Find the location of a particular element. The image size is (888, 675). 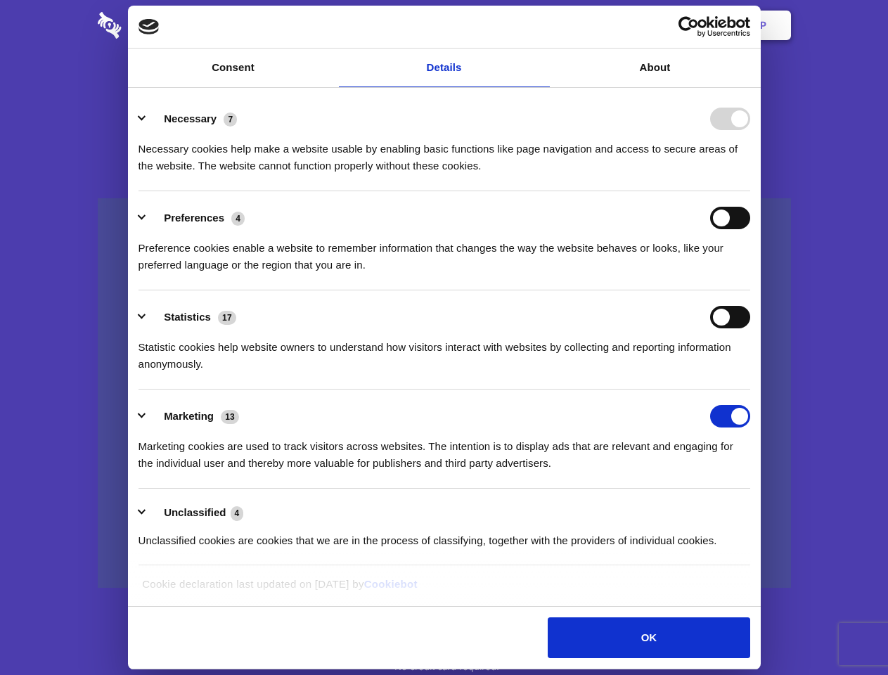

button: Preferences (4) is located at coordinates (196, 218).